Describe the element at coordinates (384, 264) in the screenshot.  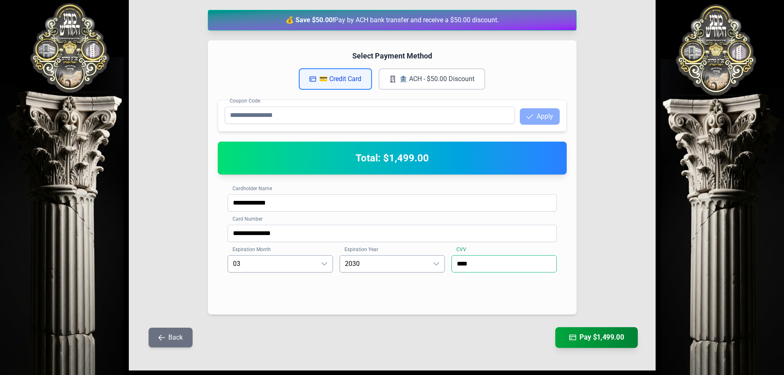
I see `span: 2030` at that location.